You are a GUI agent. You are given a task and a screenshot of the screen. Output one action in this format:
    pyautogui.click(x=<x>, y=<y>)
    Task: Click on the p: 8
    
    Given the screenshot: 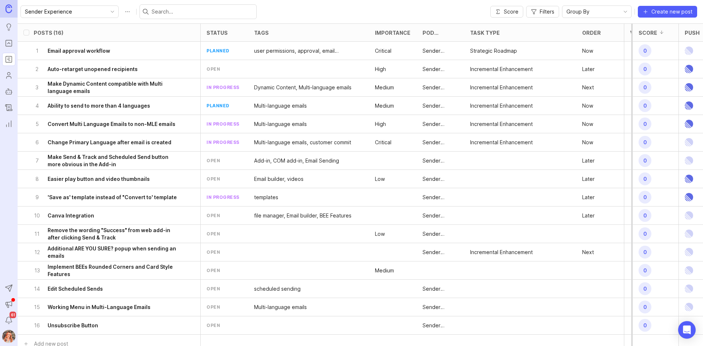 What is the action you would take?
    pyautogui.click(x=641, y=161)
    